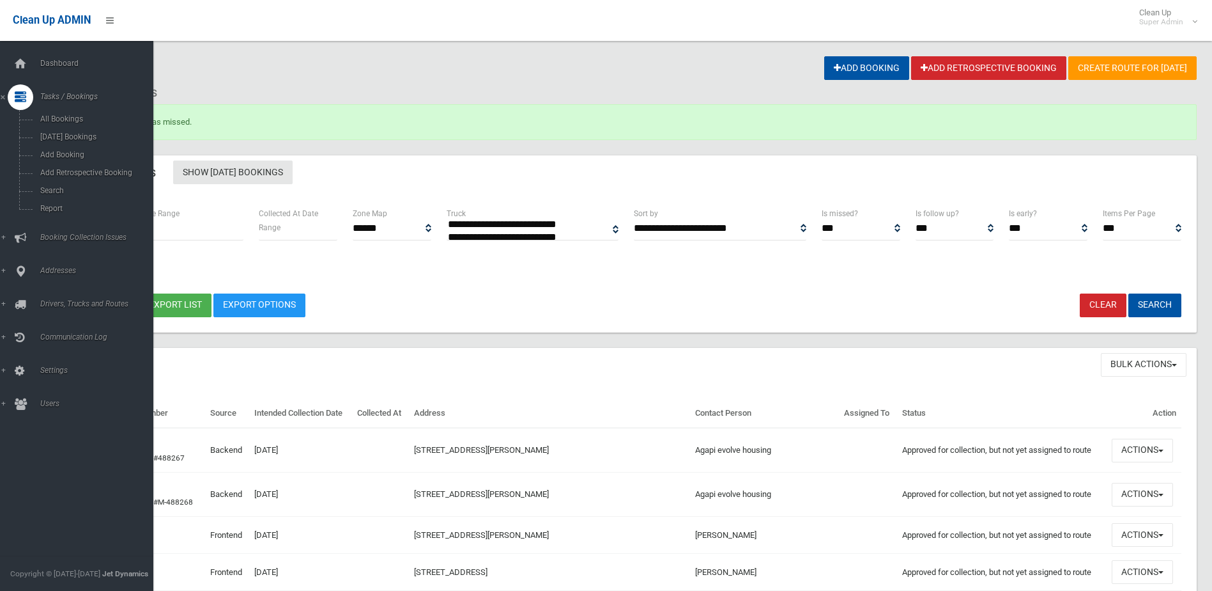 This screenshot has width=1212, height=591. I want to click on span: Add Booking, so click(94, 155).